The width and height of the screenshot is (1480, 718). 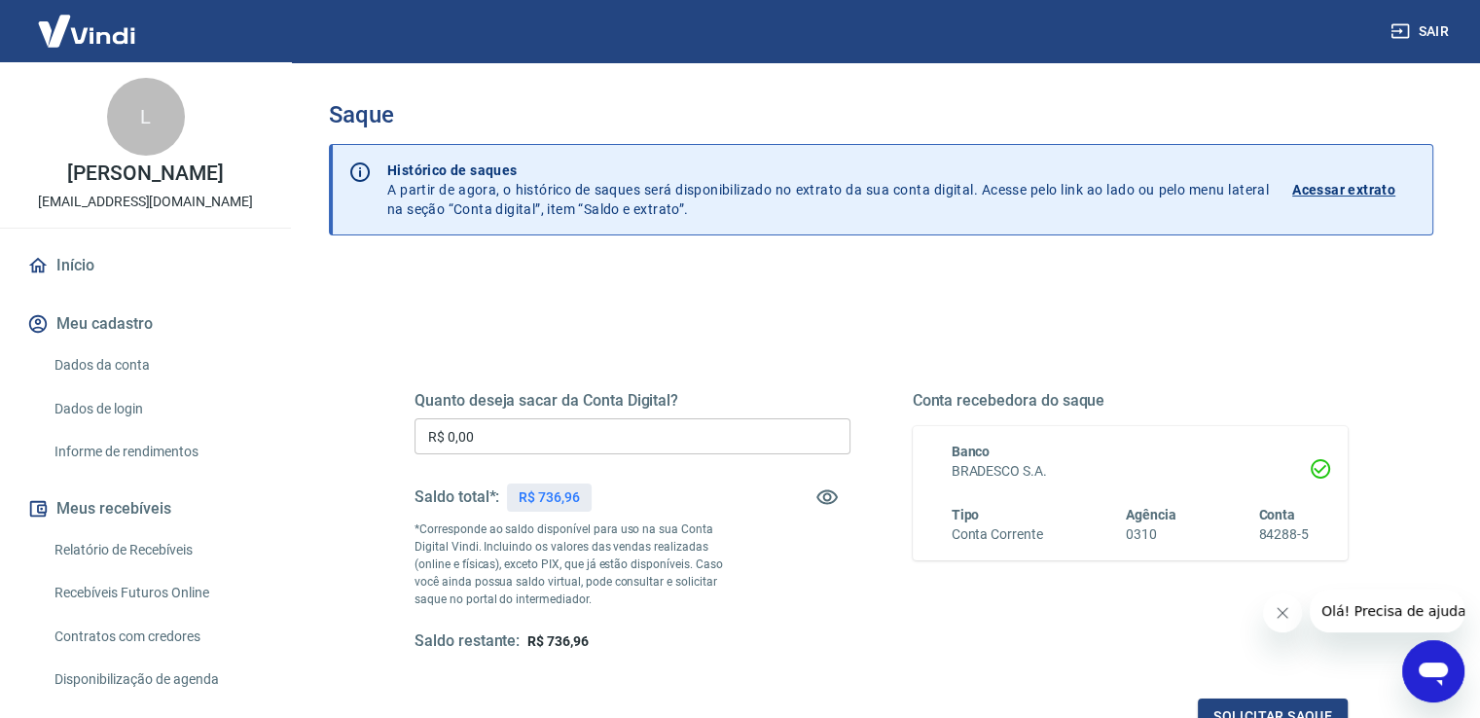 I want to click on a: Disponibilização de agenda, so click(x=157, y=679).